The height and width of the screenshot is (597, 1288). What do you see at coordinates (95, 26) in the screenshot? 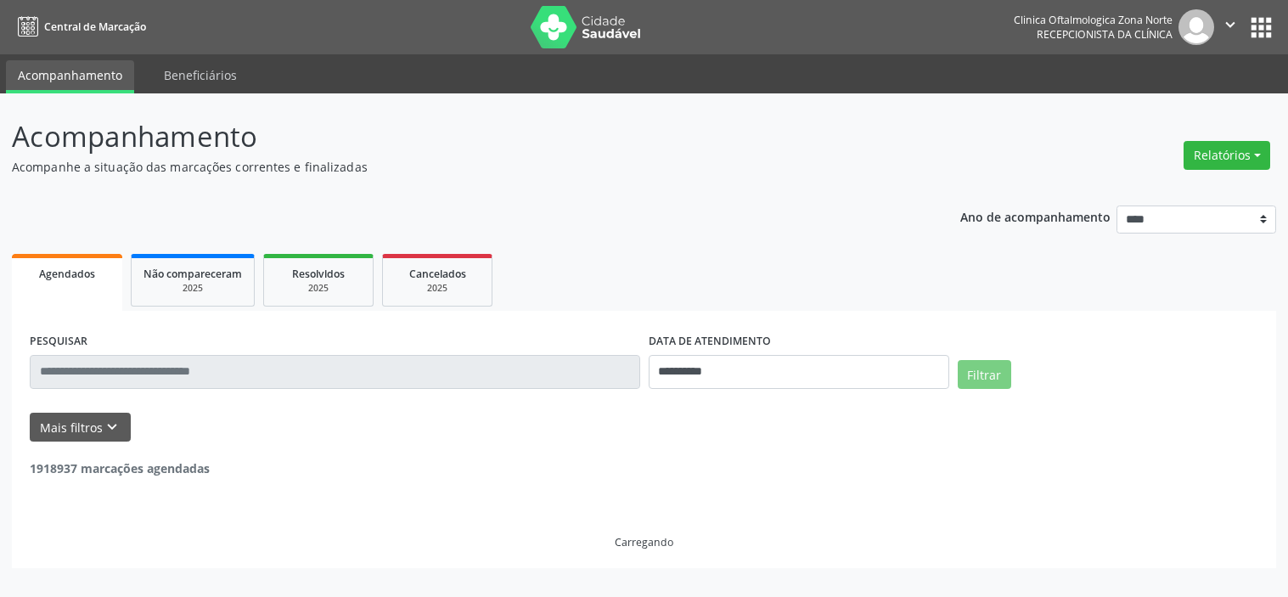
I see `span: Central de Marcação` at bounding box center [95, 26].